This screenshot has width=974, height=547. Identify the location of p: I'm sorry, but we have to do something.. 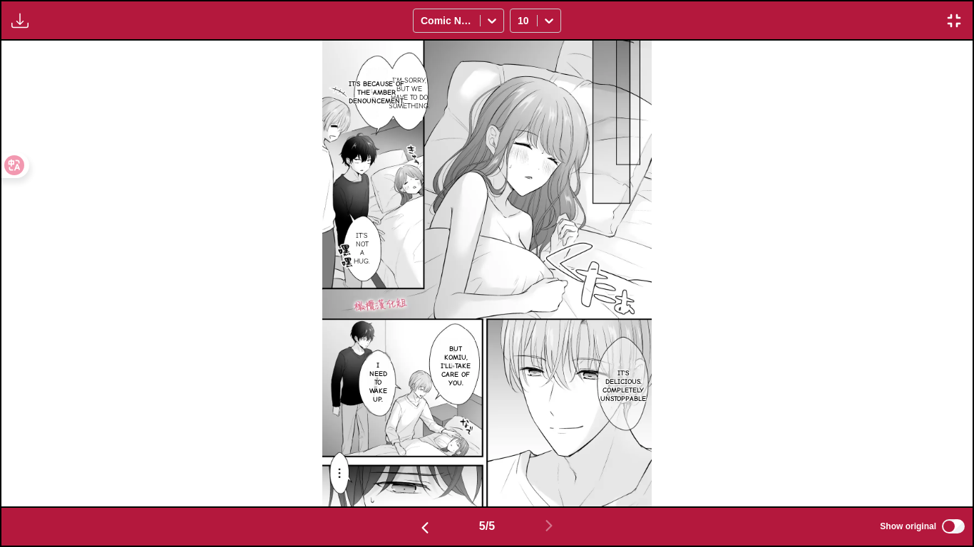
(409, 93).